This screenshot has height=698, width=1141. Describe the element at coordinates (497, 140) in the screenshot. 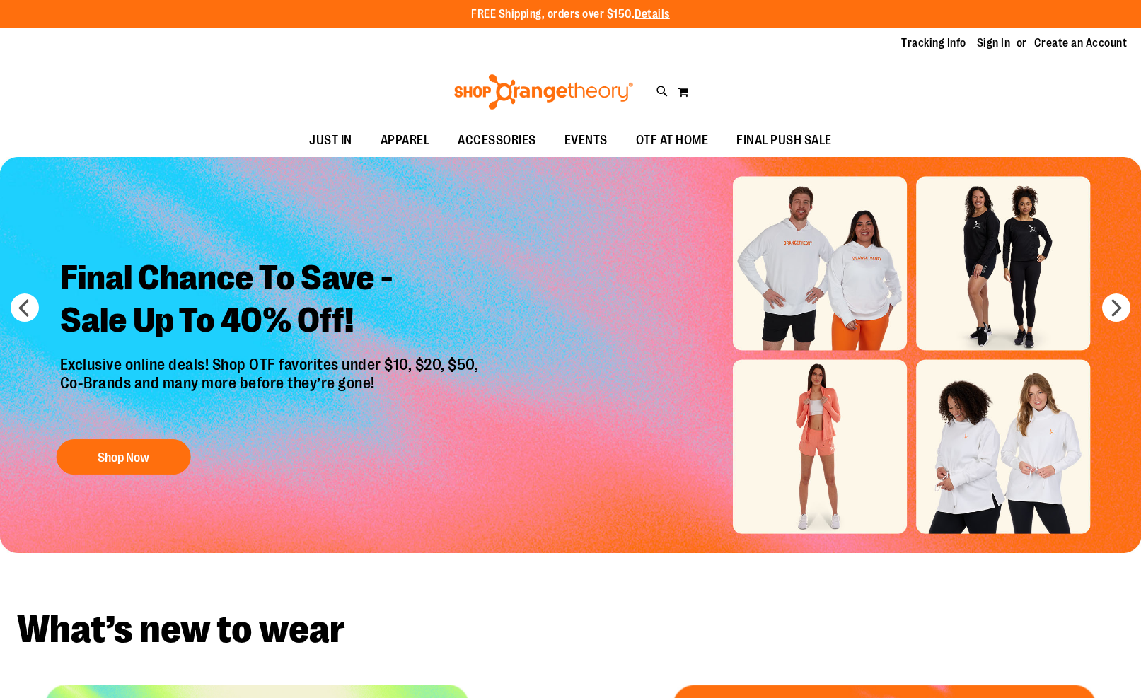

I see `span: ACCESSORIES` at that location.